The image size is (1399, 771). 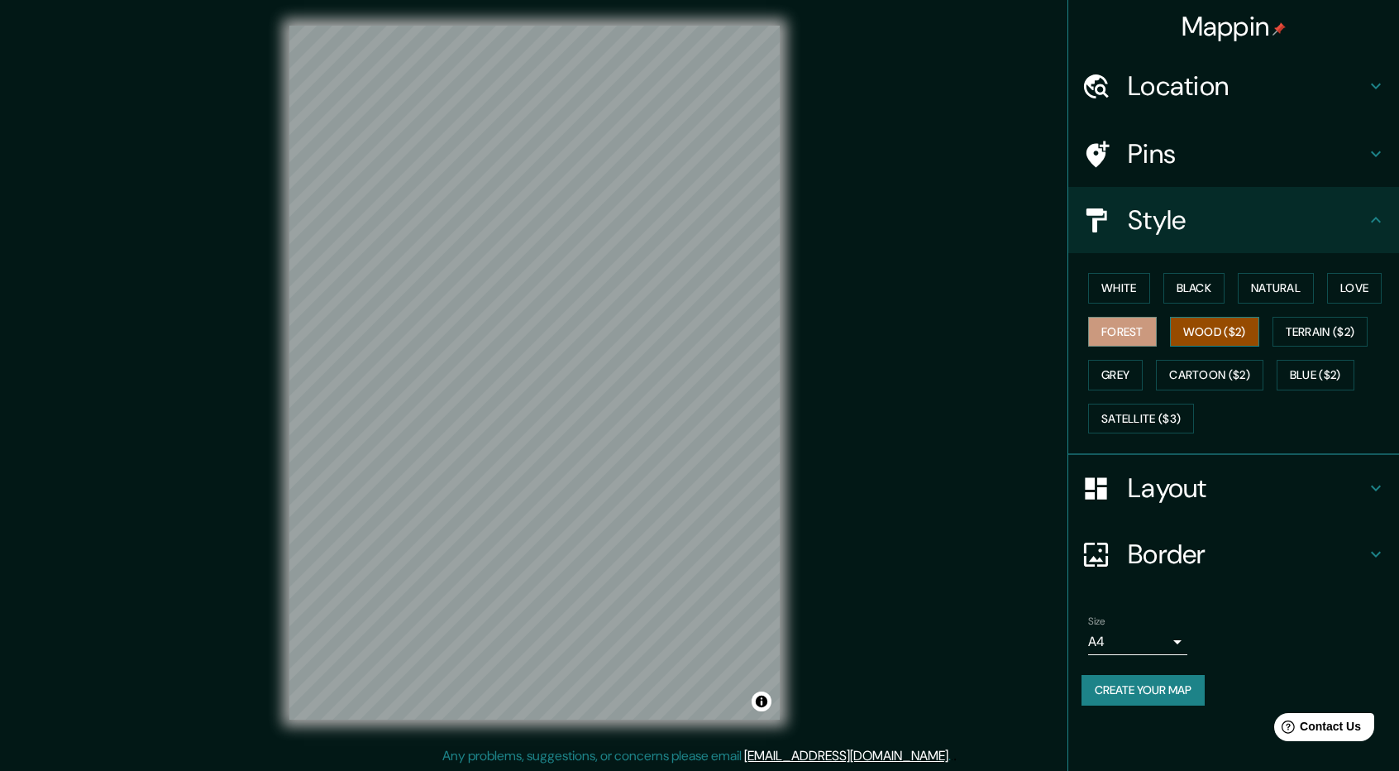 What do you see at coordinates (1321, 332) in the screenshot?
I see `button: Terrain ($2)` at bounding box center [1321, 332].